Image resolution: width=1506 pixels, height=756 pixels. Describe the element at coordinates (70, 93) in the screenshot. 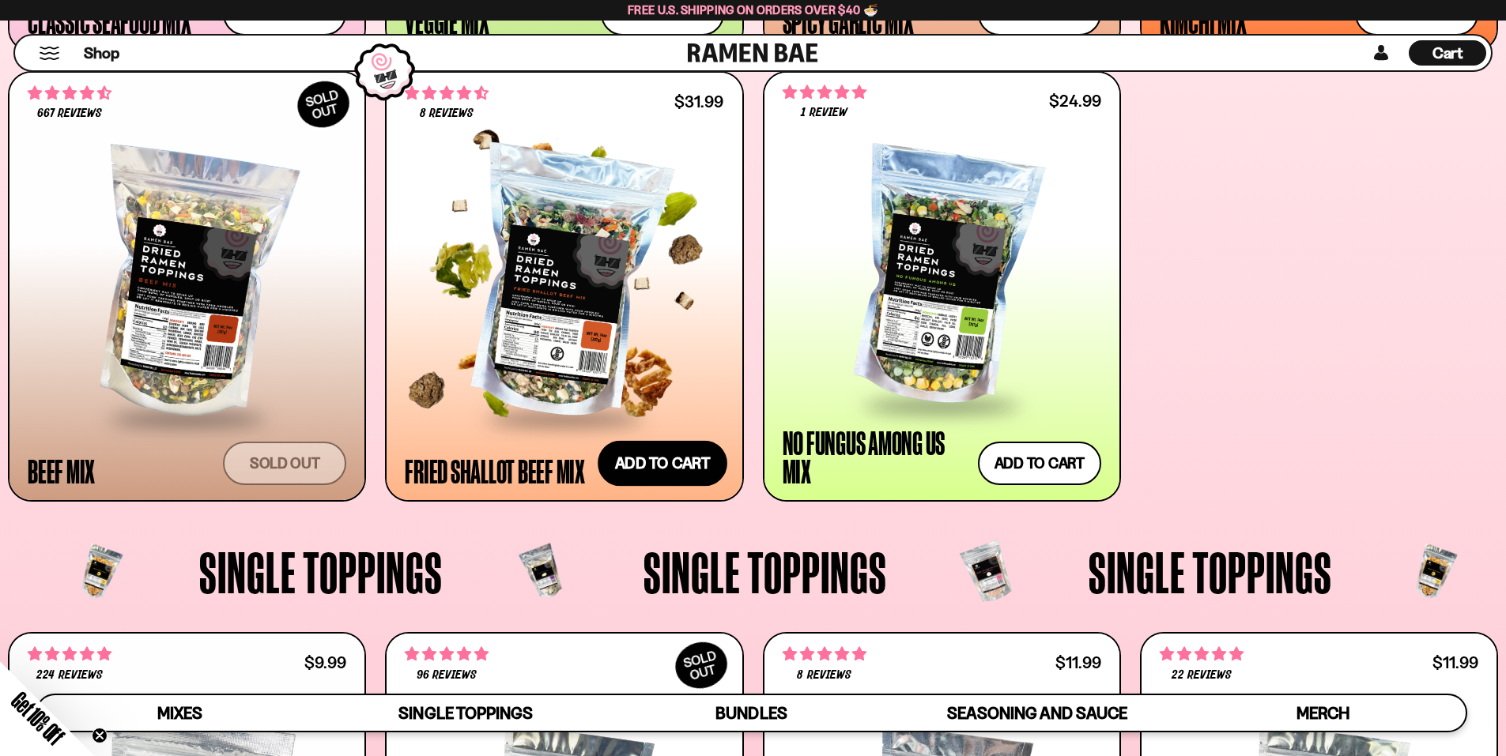

I see `span: 4.64 stars` at that location.